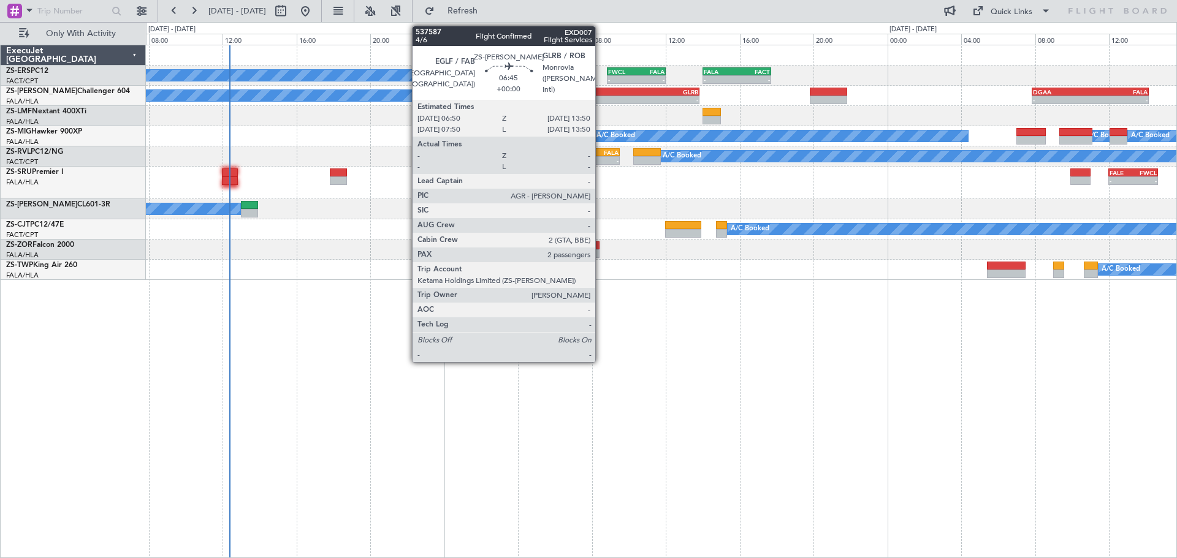 This screenshot has width=1177, height=558. Describe the element at coordinates (27, 71) in the screenshot. I see `a: ZS-ERSPC12` at that location.